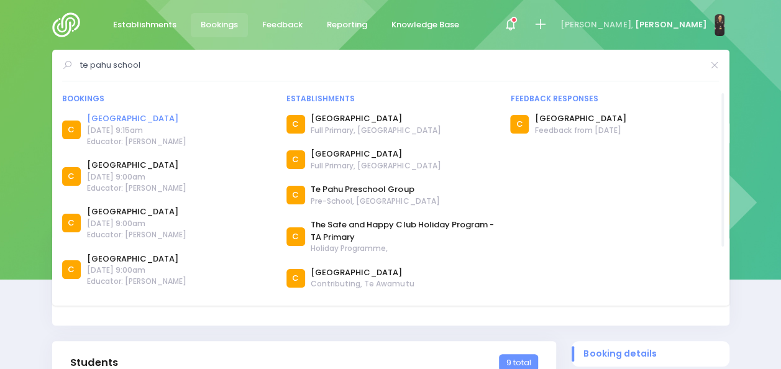 This screenshot has height=369, width=781. I want to click on a: Knowledge Base, so click(425, 25).